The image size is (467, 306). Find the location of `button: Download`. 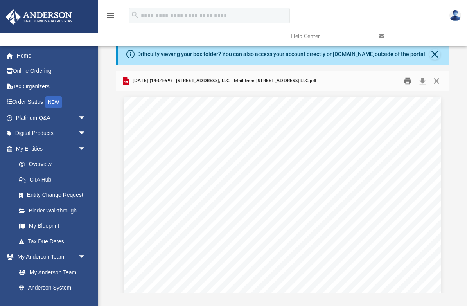

button: Download is located at coordinates (423, 81).